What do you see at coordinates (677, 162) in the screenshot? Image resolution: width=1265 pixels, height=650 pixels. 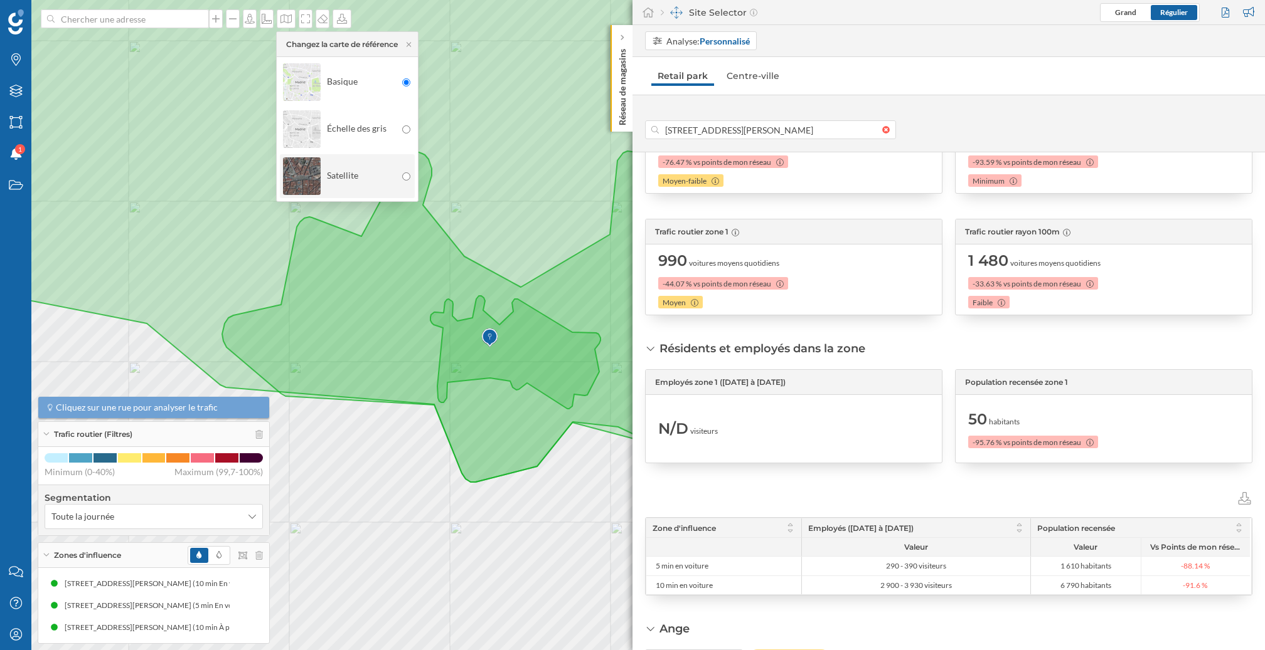 I see `span: -76.47 %` at bounding box center [677, 162].